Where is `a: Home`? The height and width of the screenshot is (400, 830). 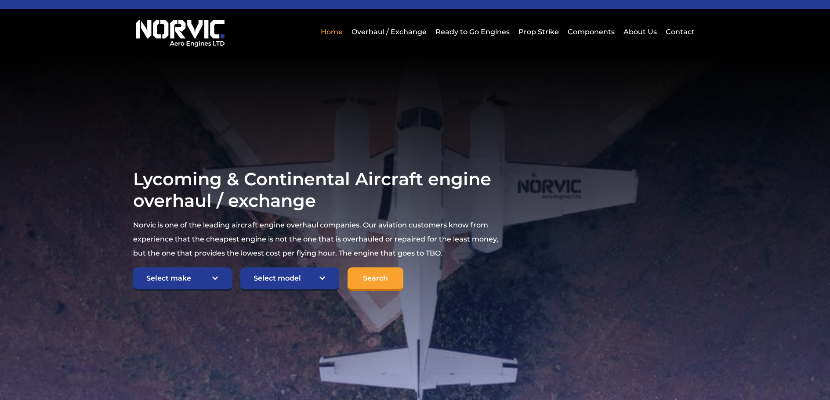 a: Home is located at coordinates (332, 32).